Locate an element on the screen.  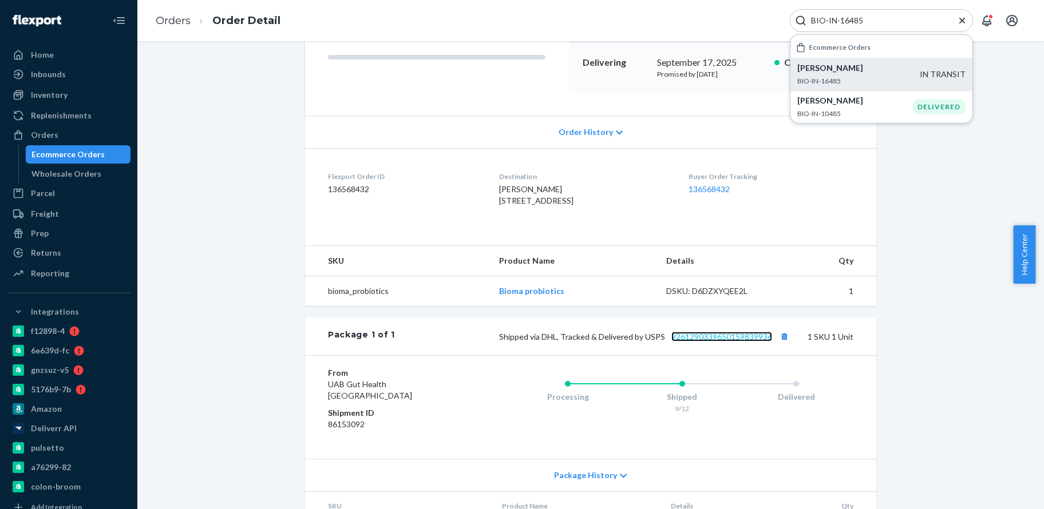
a: Deliverr API is located at coordinates (69, 429).